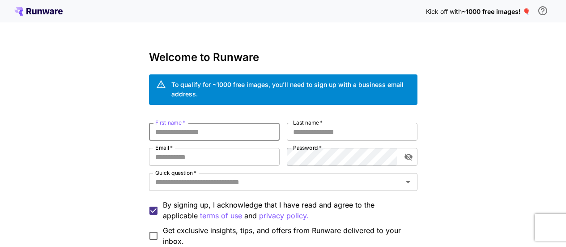  What do you see at coordinates (307, 147) in the screenshot?
I see `label: Password` at bounding box center [307, 147].